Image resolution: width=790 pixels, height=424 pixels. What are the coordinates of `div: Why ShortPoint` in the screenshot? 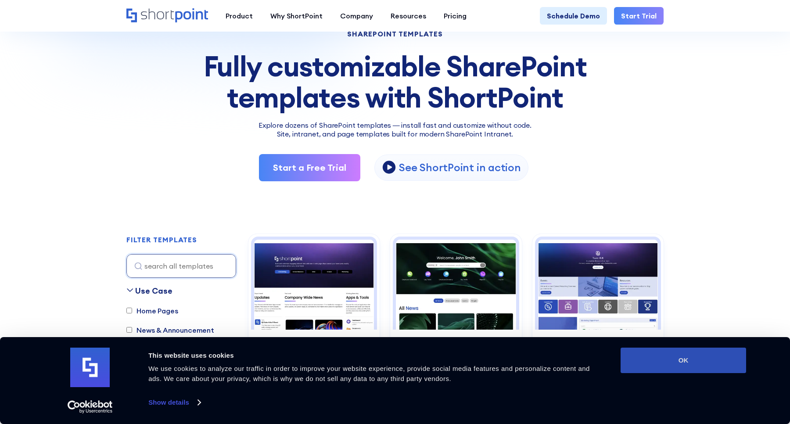 It's located at (296, 16).